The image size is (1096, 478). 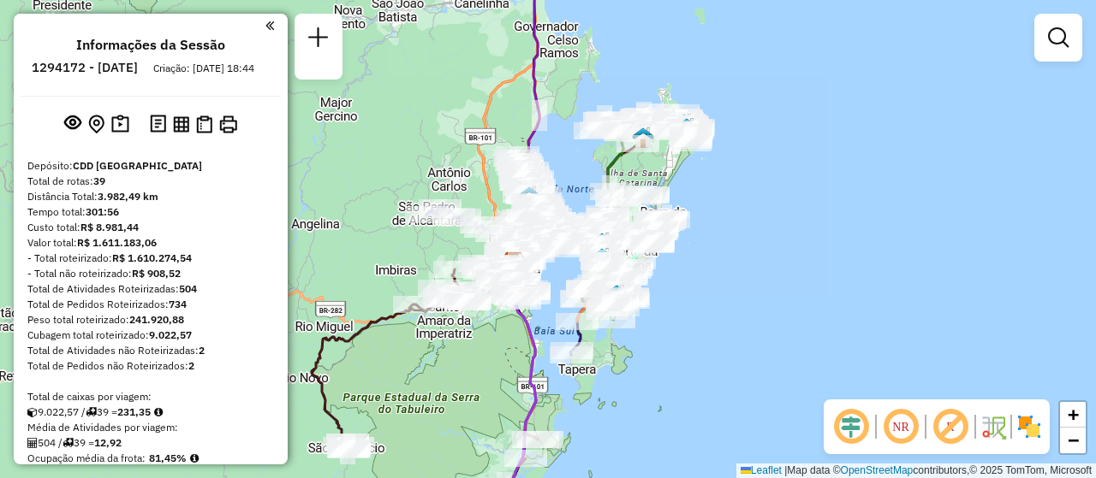 What do you see at coordinates (128, 196) in the screenshot?
I see `strong: 3.982,49 km` at bounding box center [128, 196].